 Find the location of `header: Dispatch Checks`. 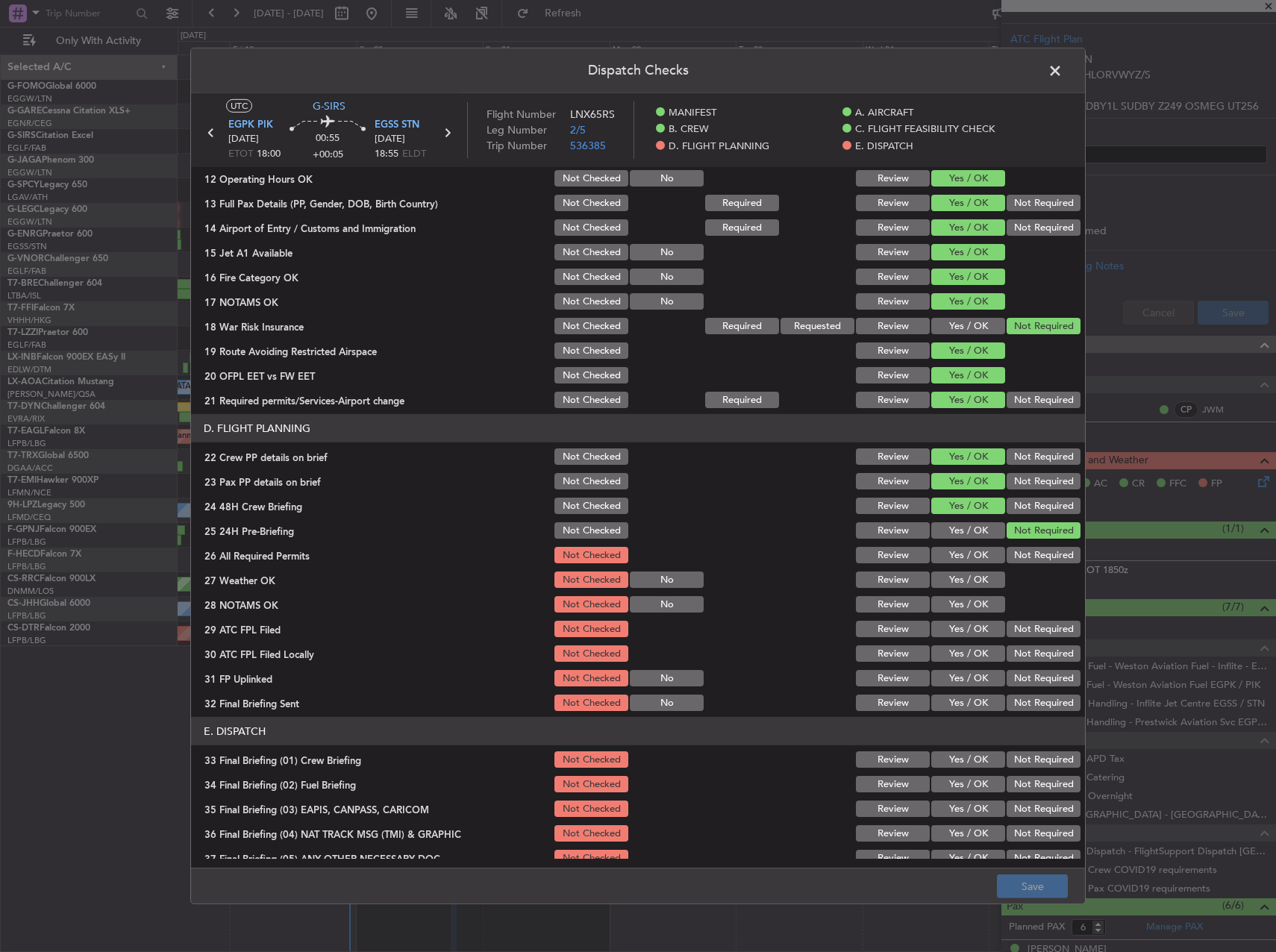

header: Dispatch Checks is located at coordinates (638, 71).